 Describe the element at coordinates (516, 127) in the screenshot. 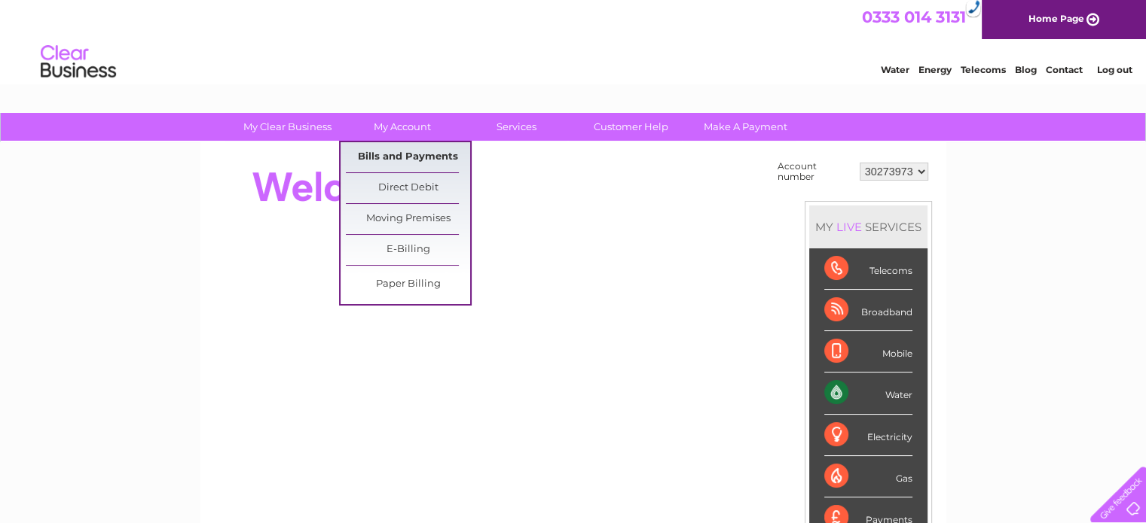

I see `a: Services` at that location.